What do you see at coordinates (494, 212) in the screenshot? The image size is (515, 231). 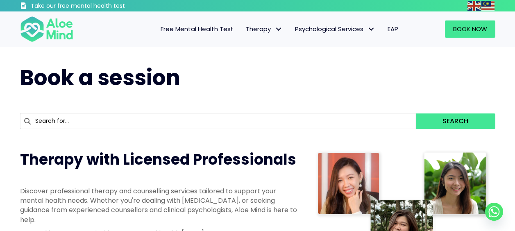 I see `a: Whatsapp` at bounding box center [494, 212].